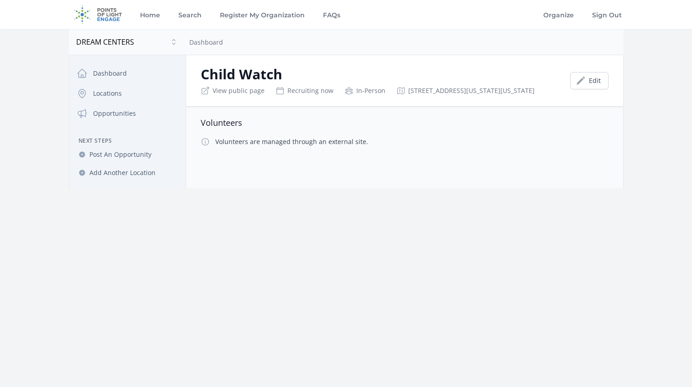  Describe the element at coordinates (589, 81) in the screenshot. I see `a: Edit` at that location.